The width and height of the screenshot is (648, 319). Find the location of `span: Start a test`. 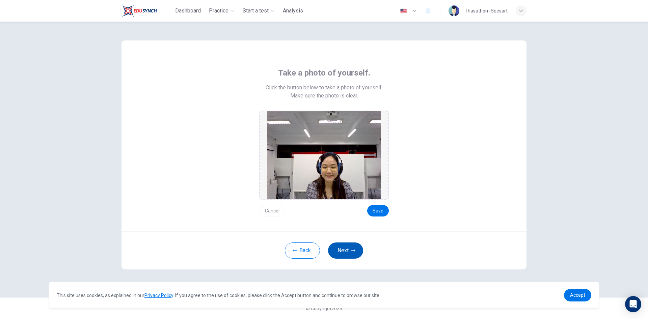

span: Start a test is located at coordinates (255, 11).